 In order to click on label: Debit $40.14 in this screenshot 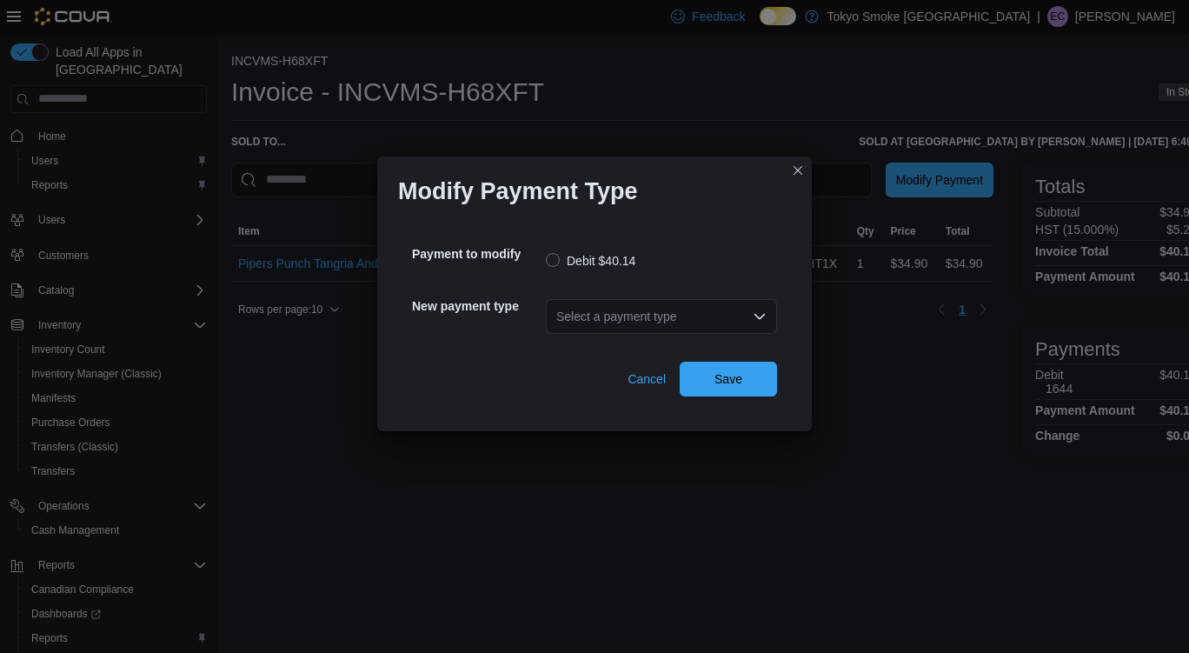, I will do `click(590, 261)`.